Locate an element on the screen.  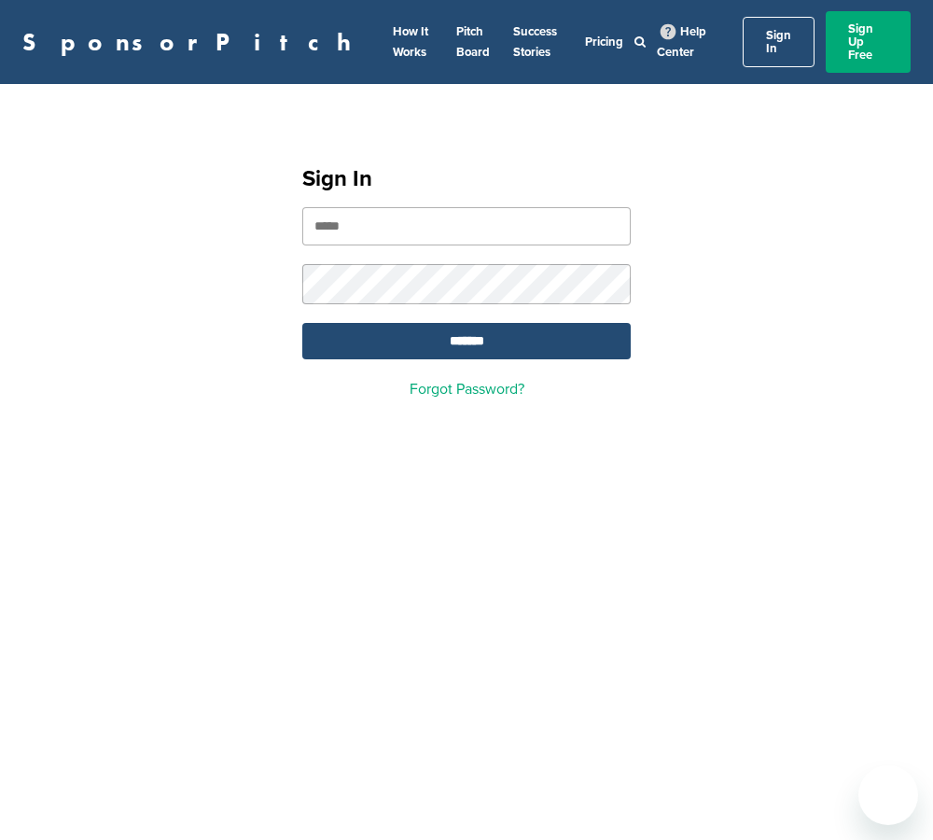
a: SponsorPitch is located at coordinates (192, 42).